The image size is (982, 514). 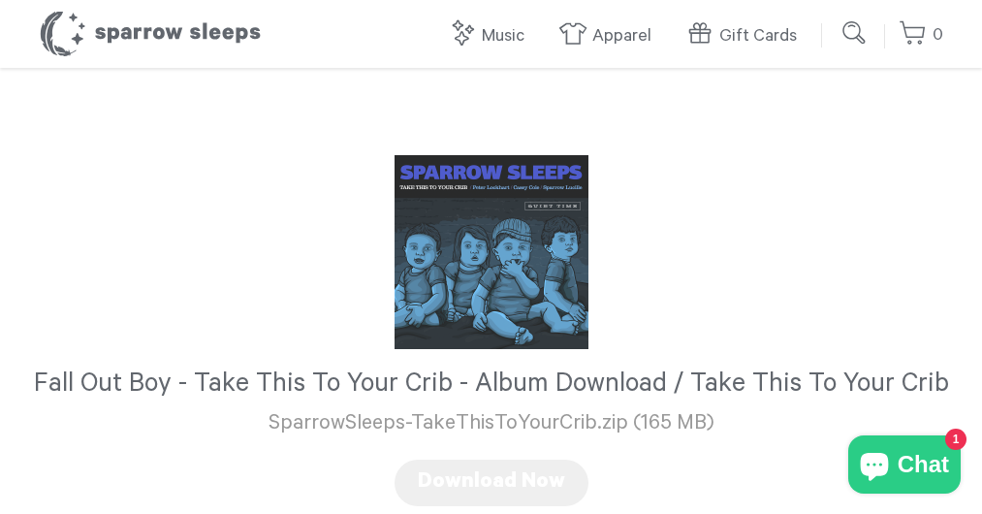 I want to click on a: Gift Cards, so click(x=745, y=36).